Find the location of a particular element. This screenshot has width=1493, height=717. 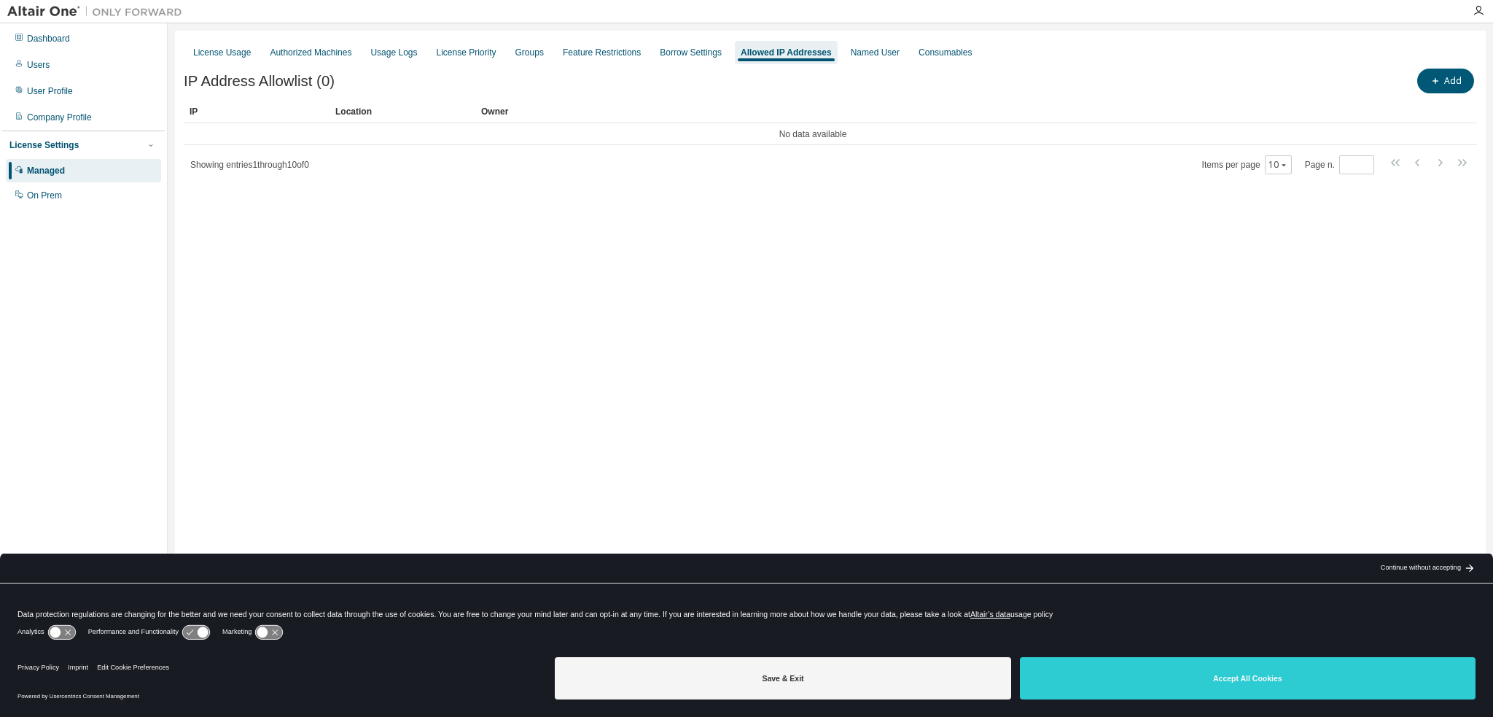

div: On Prem is located at coordinates (44, 195).